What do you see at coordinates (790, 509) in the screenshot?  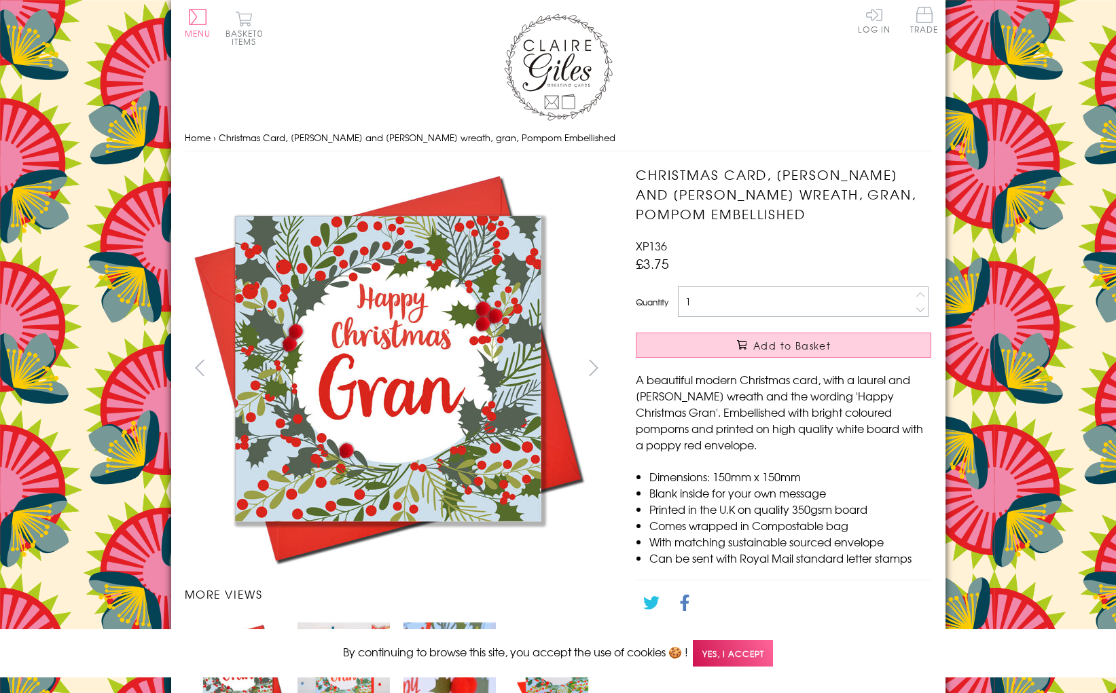 I see `li: Printed in the U.K on quality 350gsm board` at bounding box center [790, 509].